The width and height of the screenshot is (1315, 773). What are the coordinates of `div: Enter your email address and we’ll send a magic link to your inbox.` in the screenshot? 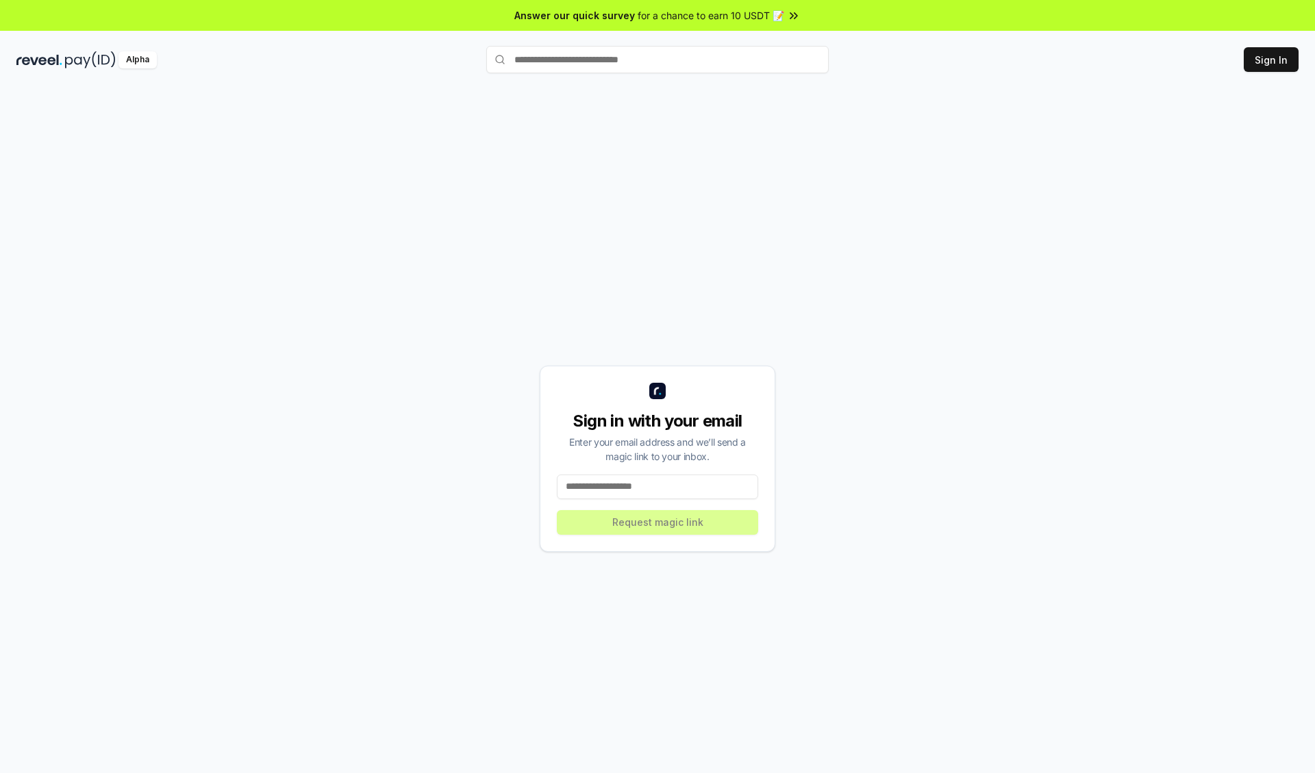 It's located at (658, 449).